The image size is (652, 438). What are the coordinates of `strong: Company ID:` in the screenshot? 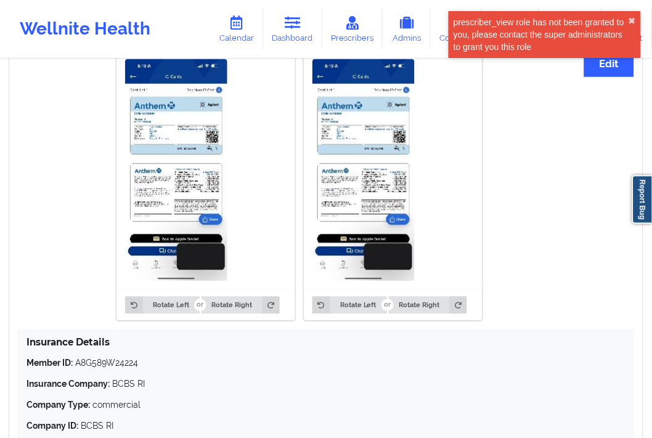 It's located at (52, 426).